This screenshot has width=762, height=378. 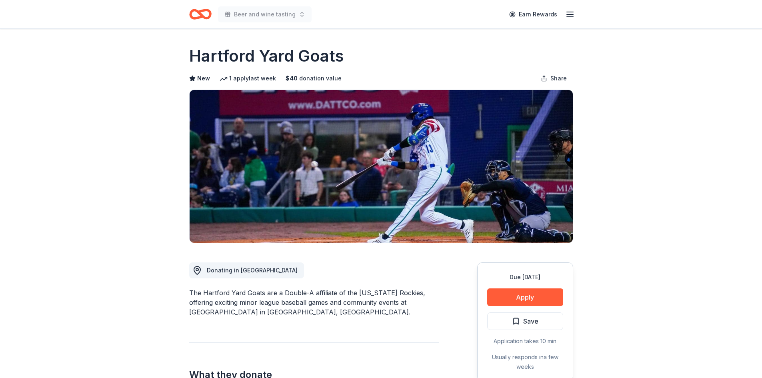 What do you see at coordinates (381, 166) in the screenshot?
I see `img: Image for Hartford Yard Goats` at bounding box center [381, 166].